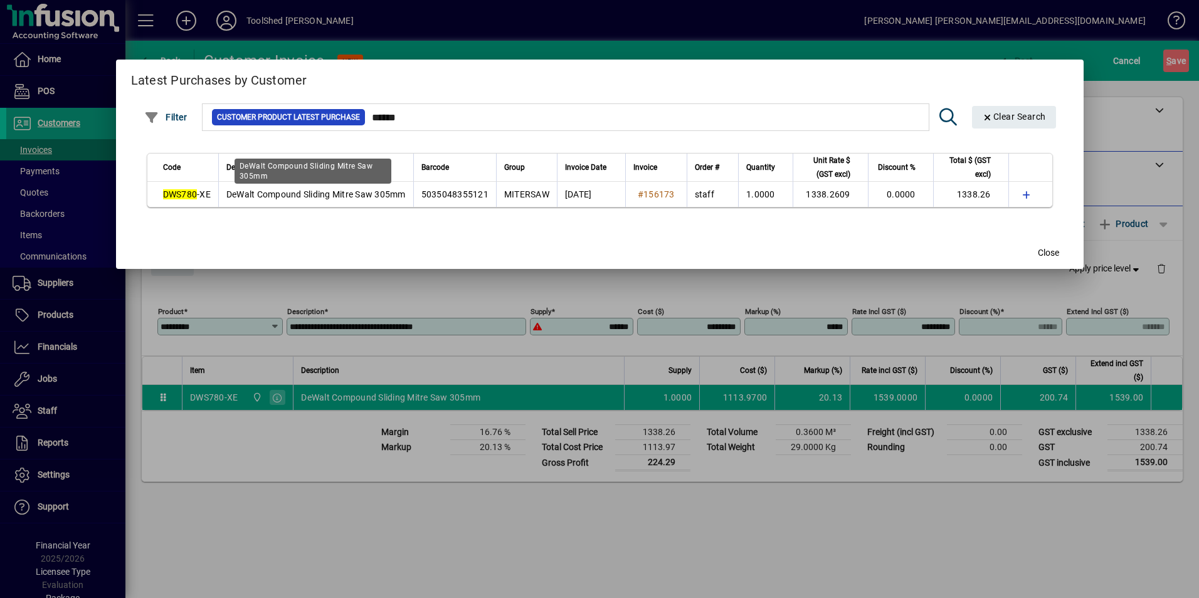  What do you see at coordinates (313, 171) in the screenshot?
I see `div: DeWalt Compound Sliding Mitre Saw 305mm` at bounding box center [313, 171].